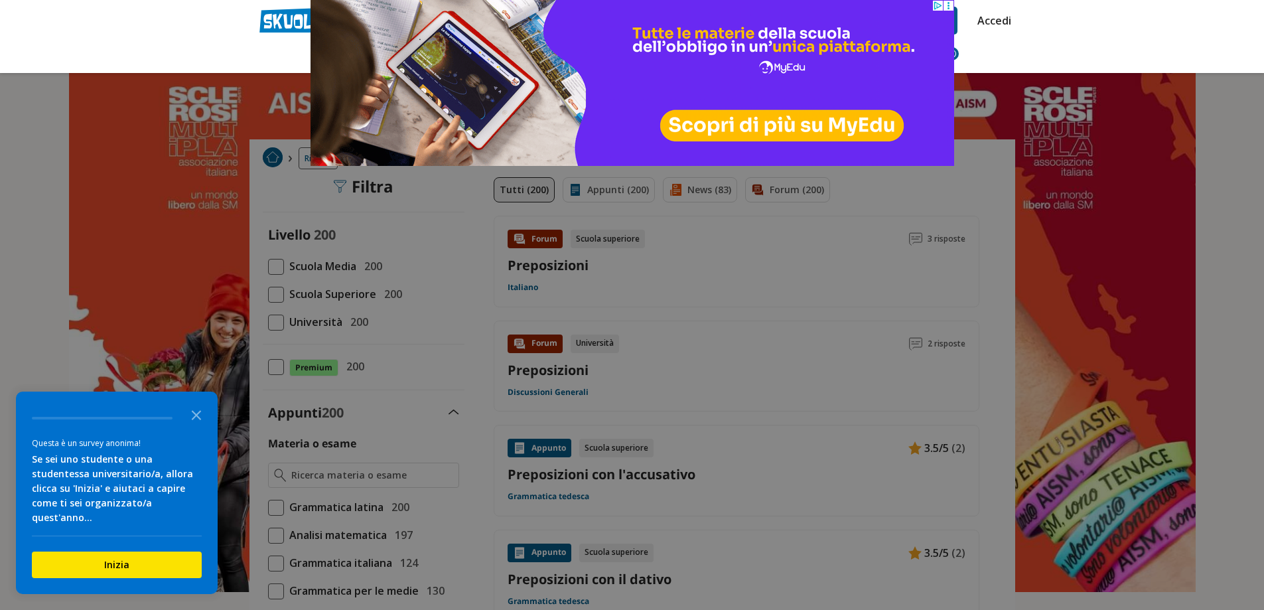 This screenshot has width=1264, height=610. What do you see at coordinates (196, 414) in the screenshot?
I see `button: Close the survey` at bounding box center [196, 414].